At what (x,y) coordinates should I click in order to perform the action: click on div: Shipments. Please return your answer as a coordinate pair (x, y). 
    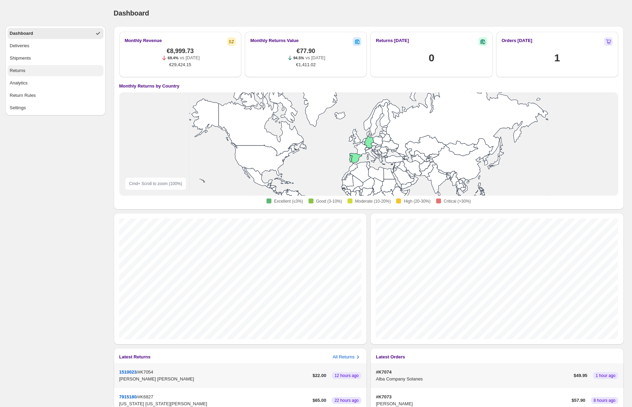
    Looking at the image, I should click on (20, 58).